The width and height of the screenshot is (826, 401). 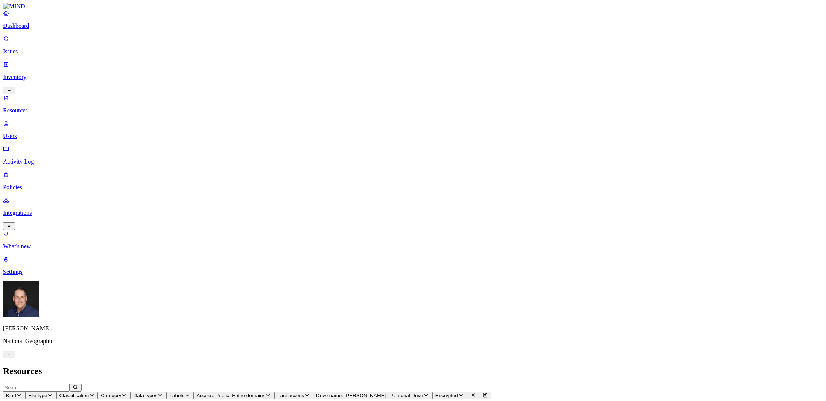 What do you see at coordinates (413, 136) in the screenshot?
I see `p: Users` at bounding box center [413, 136].